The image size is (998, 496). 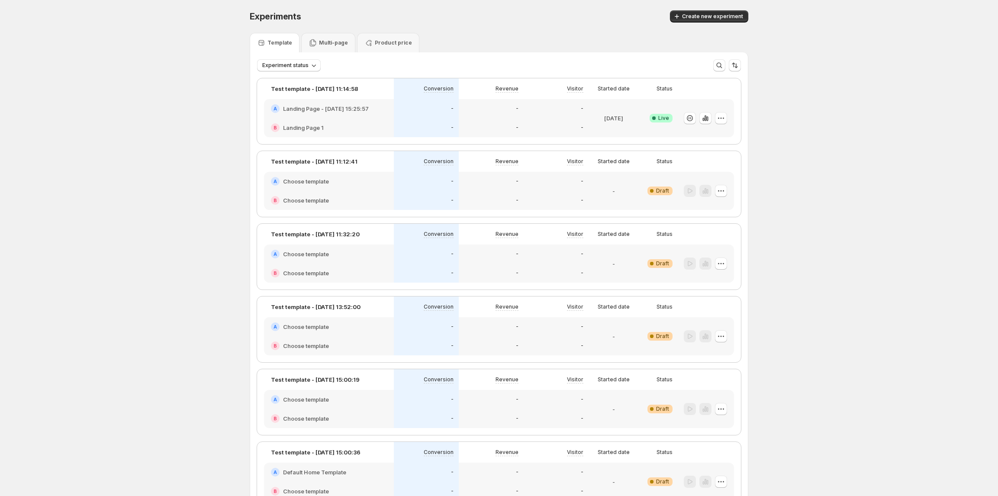 What do you see at coordinates (315, 472) in the screenshot?
I see `h2: Default Home Template` at bounding box center [315, 472].